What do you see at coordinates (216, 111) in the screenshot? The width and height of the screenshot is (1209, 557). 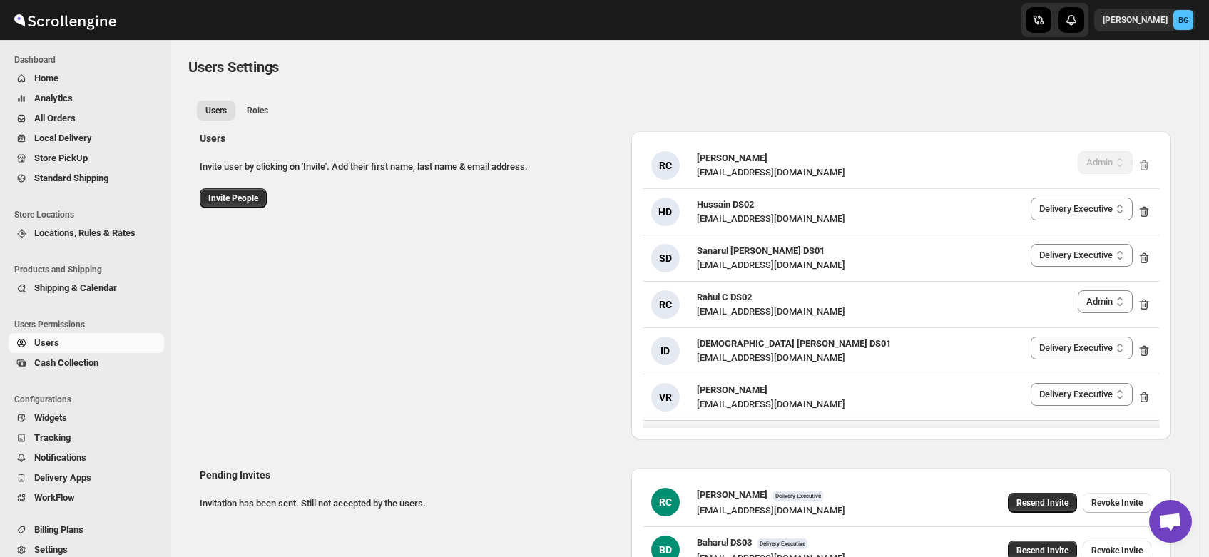 I see `button: All customers` at bounding box center [216, 111].